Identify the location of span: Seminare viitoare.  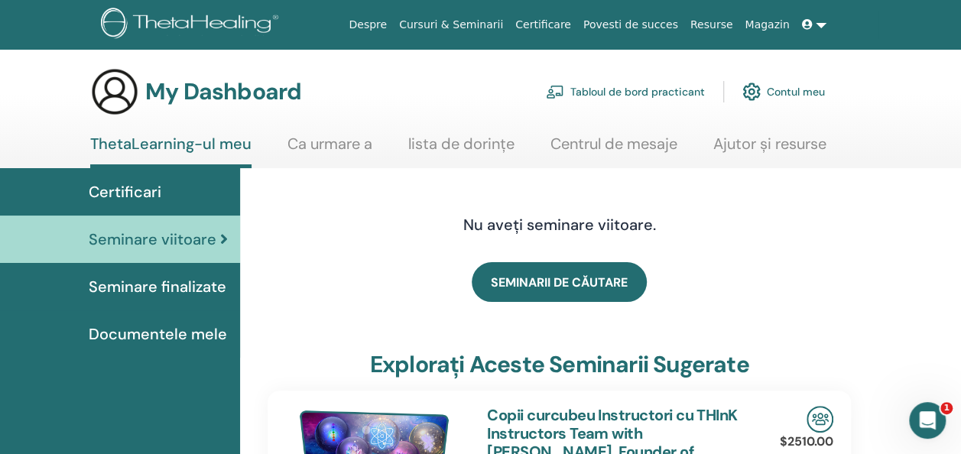
(152, 239).